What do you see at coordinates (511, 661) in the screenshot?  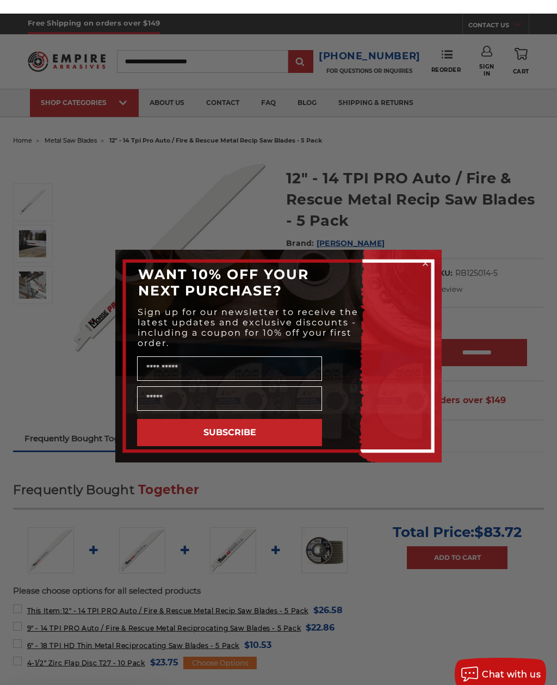 I see `span: Chat with us` at bounding box center [511, 661].